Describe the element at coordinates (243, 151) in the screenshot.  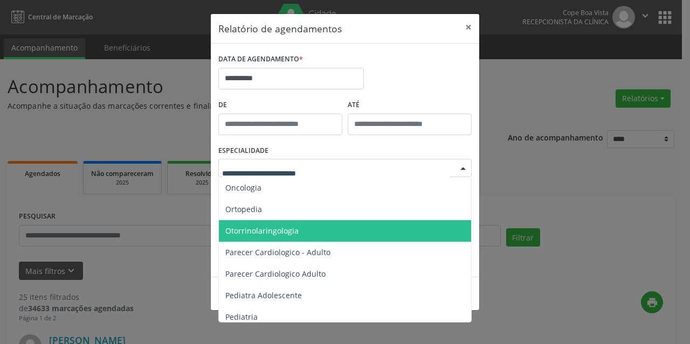
I see `label: ESPECIALIDADE` at that location.